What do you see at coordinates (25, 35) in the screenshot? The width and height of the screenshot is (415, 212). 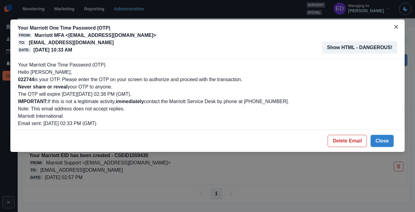 I see `span: From:` at bounding box center [25, 35].